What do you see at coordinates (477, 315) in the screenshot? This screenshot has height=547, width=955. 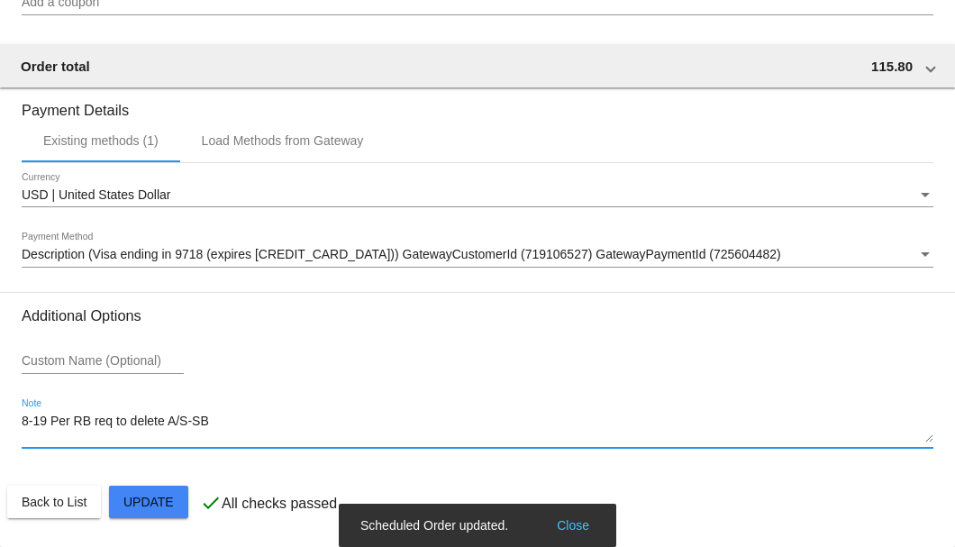 I see `h3: Additional Options` at bounding box center [477, 315].